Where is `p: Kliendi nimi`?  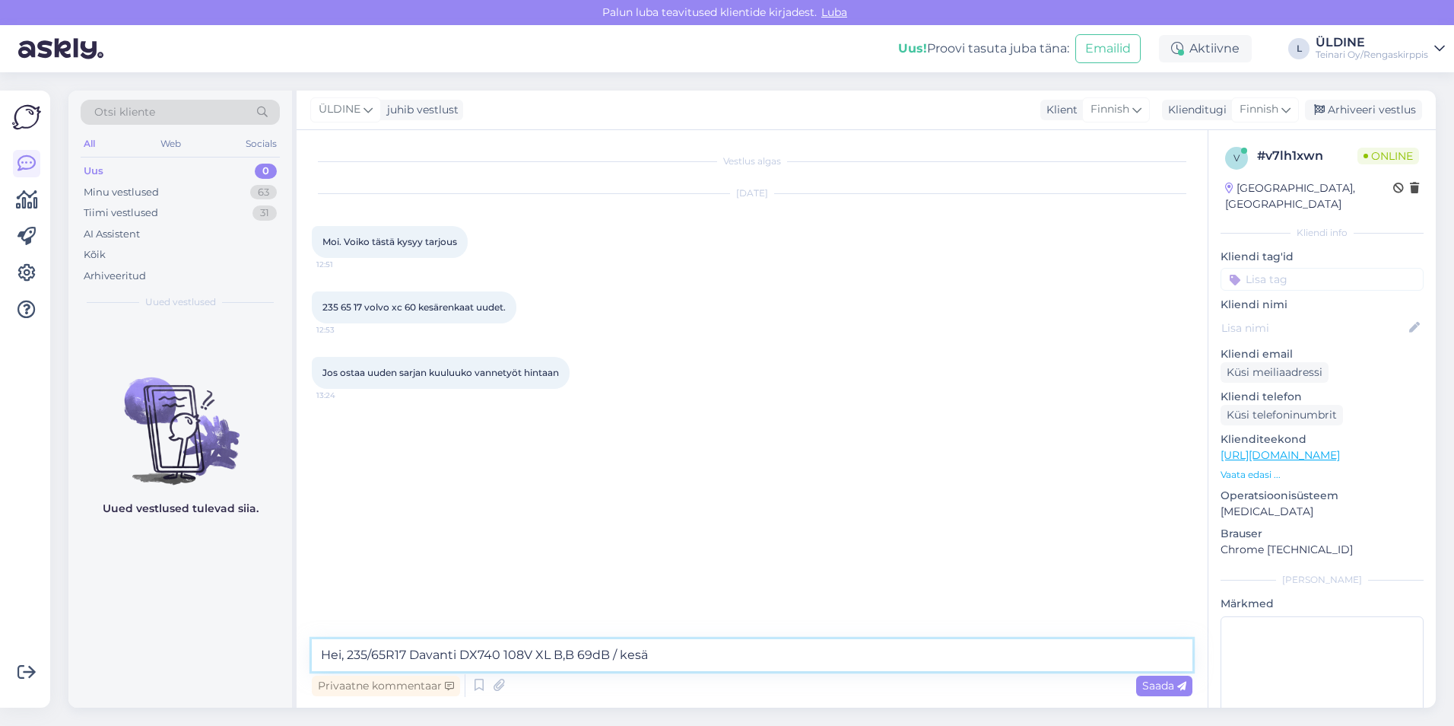 p: Kliendi nimi is located at coordinates (1322, 304).